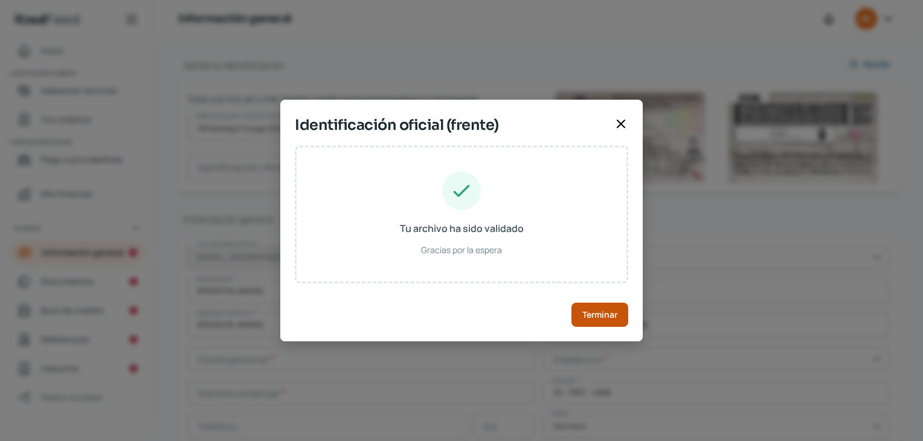 Image resolution: width=923 pixels, height=441 pixels. Describe the element at coordinates (461, 228) in the screenshot. I see `span: Tu archivo ha sido validado` at that location.